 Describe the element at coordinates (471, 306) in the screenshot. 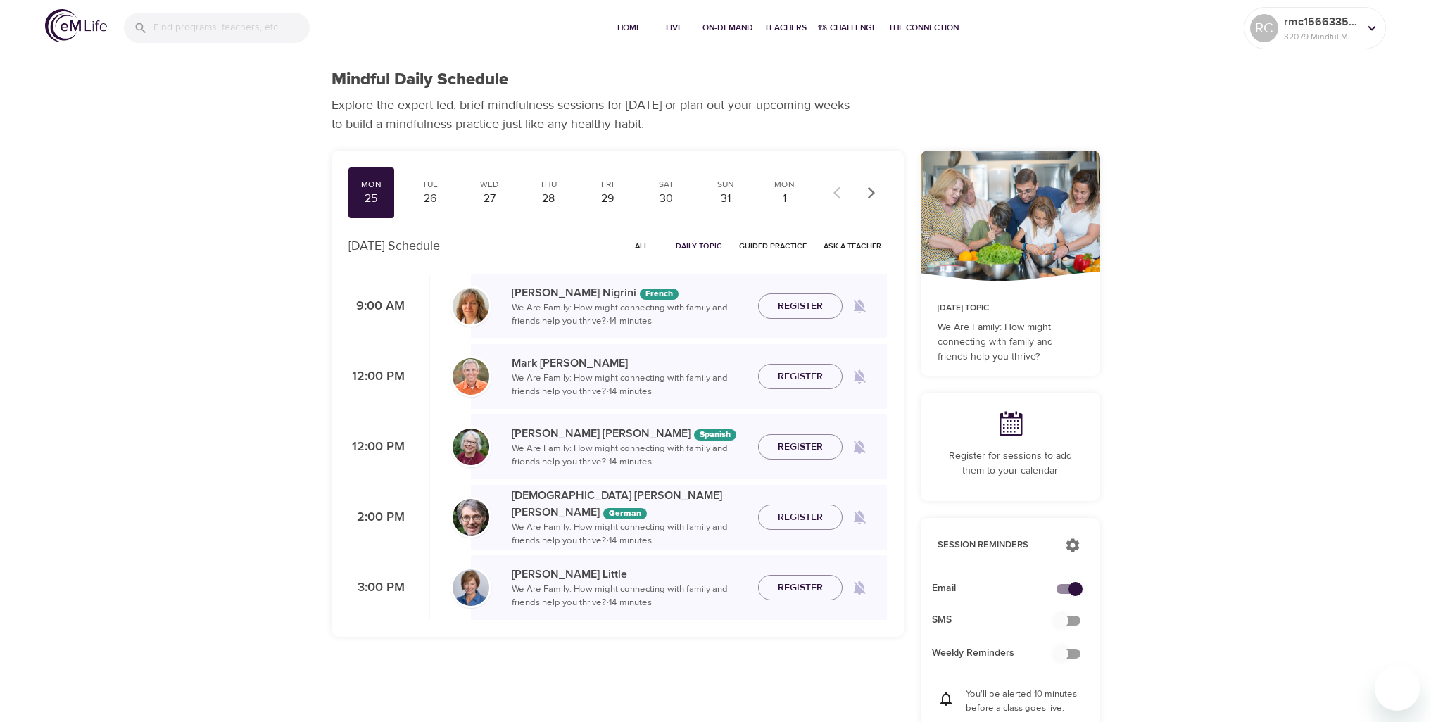

I see `img: MelissaNigiri.jpg` at that location.